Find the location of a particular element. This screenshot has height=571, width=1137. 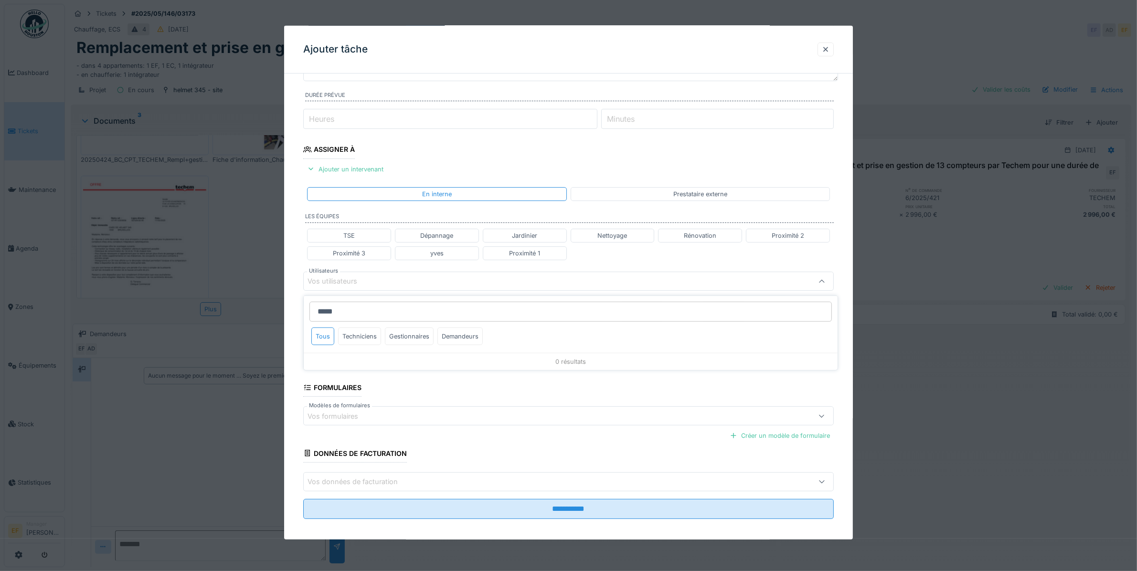

div: Données de facturation is located at coordinates (355, 454).